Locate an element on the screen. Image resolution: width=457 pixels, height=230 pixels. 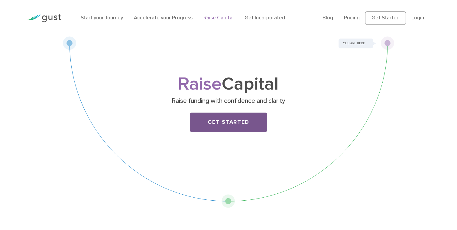
span: Raise is located at coordinates (200, 84).